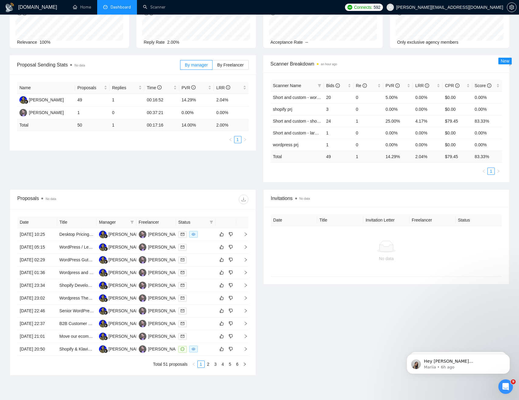  What do you see at coordinates (237, 364) in the screenshot?
I see `a: 6` at bounding box center [237, 364].